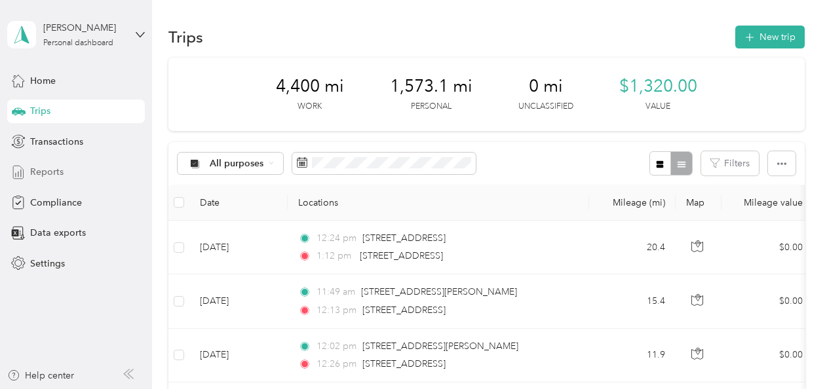 The width and height of the screenshot is (827, 389). I want to click on td: 15.4, so click(633, 302).